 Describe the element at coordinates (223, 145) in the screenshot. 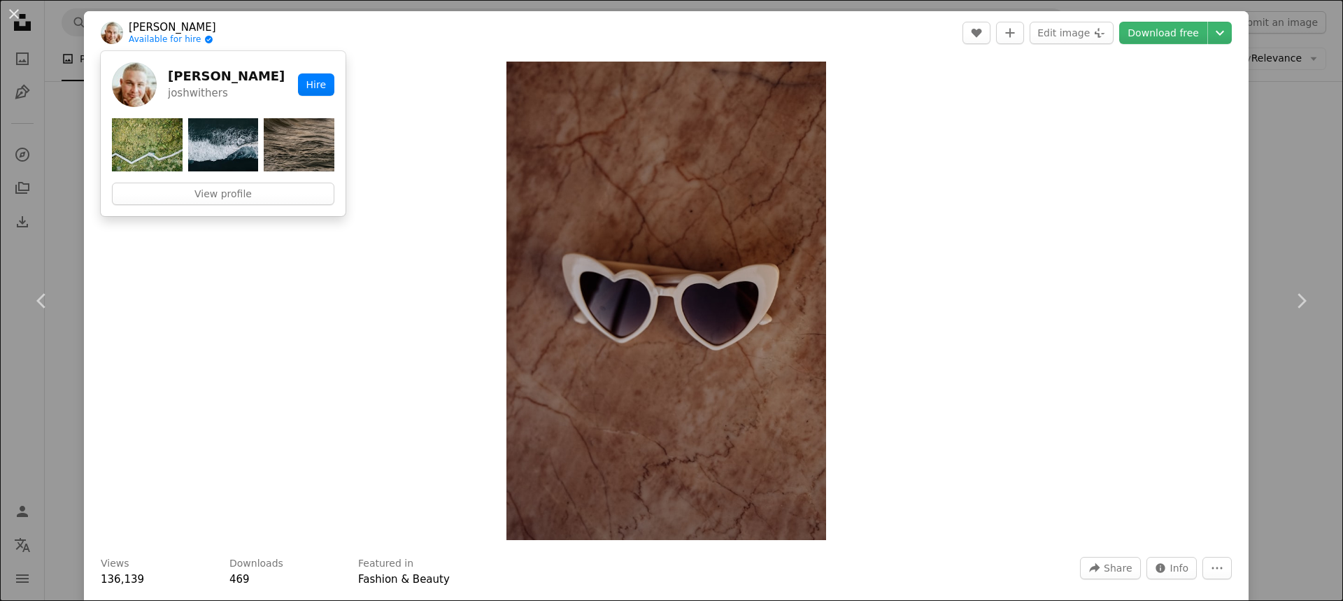

I see `img: photo-1575081151297-19c23575e91b` at that location.